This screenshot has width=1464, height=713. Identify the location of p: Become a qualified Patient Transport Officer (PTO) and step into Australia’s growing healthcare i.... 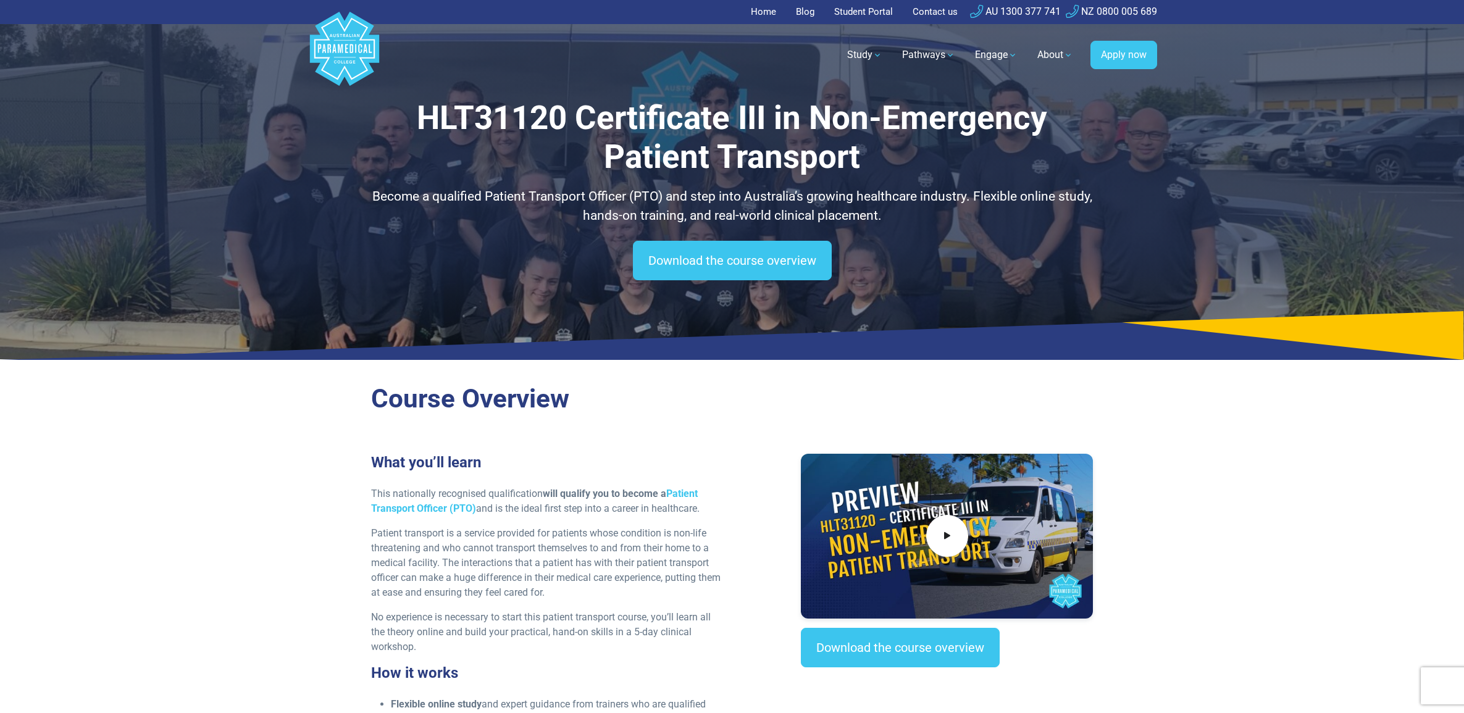
(733, 206).